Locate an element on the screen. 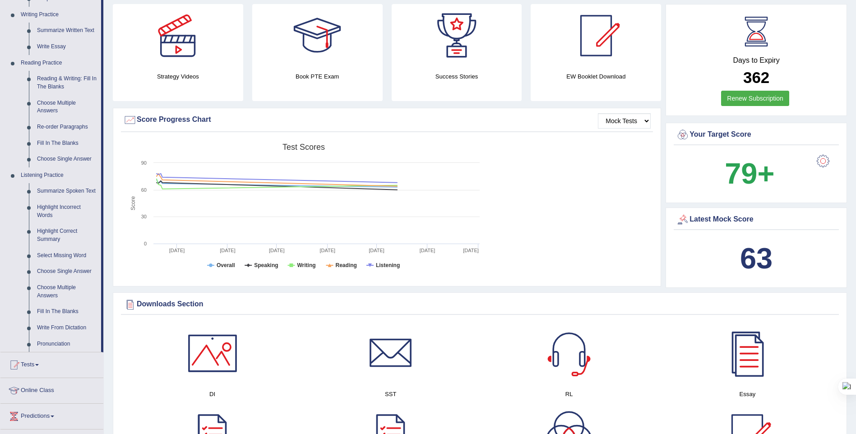 This screenshot has width=856, height=434. a: Predictions is located at coordinates (52, 415).